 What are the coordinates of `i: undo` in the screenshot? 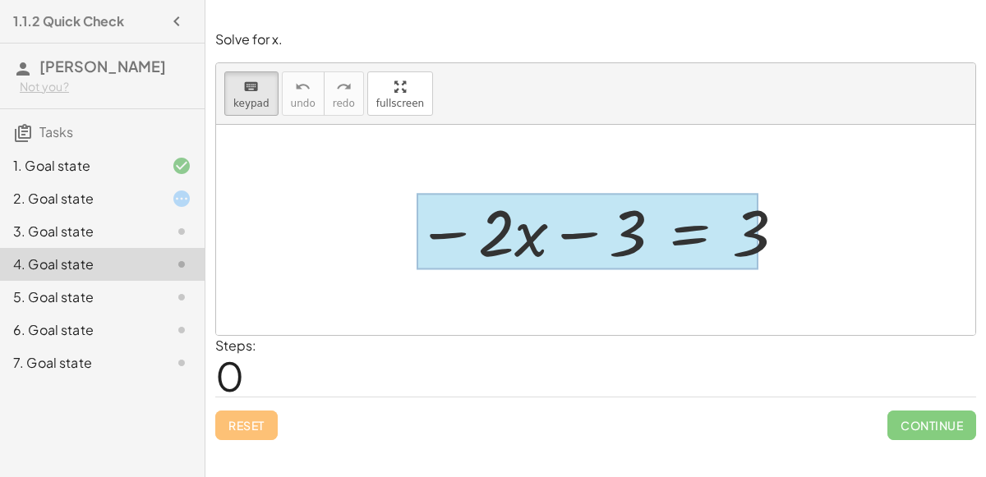 It's located at (302, 87).